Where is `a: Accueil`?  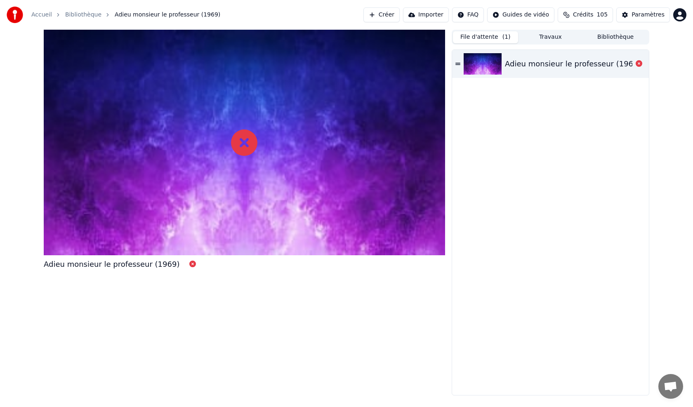 a: Accueil is located at coordinates (42, 15).